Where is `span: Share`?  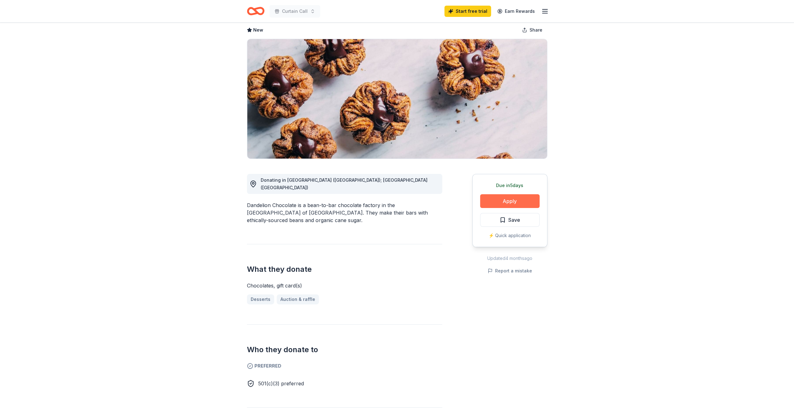
span: Share is located at coordinates (536, 30).